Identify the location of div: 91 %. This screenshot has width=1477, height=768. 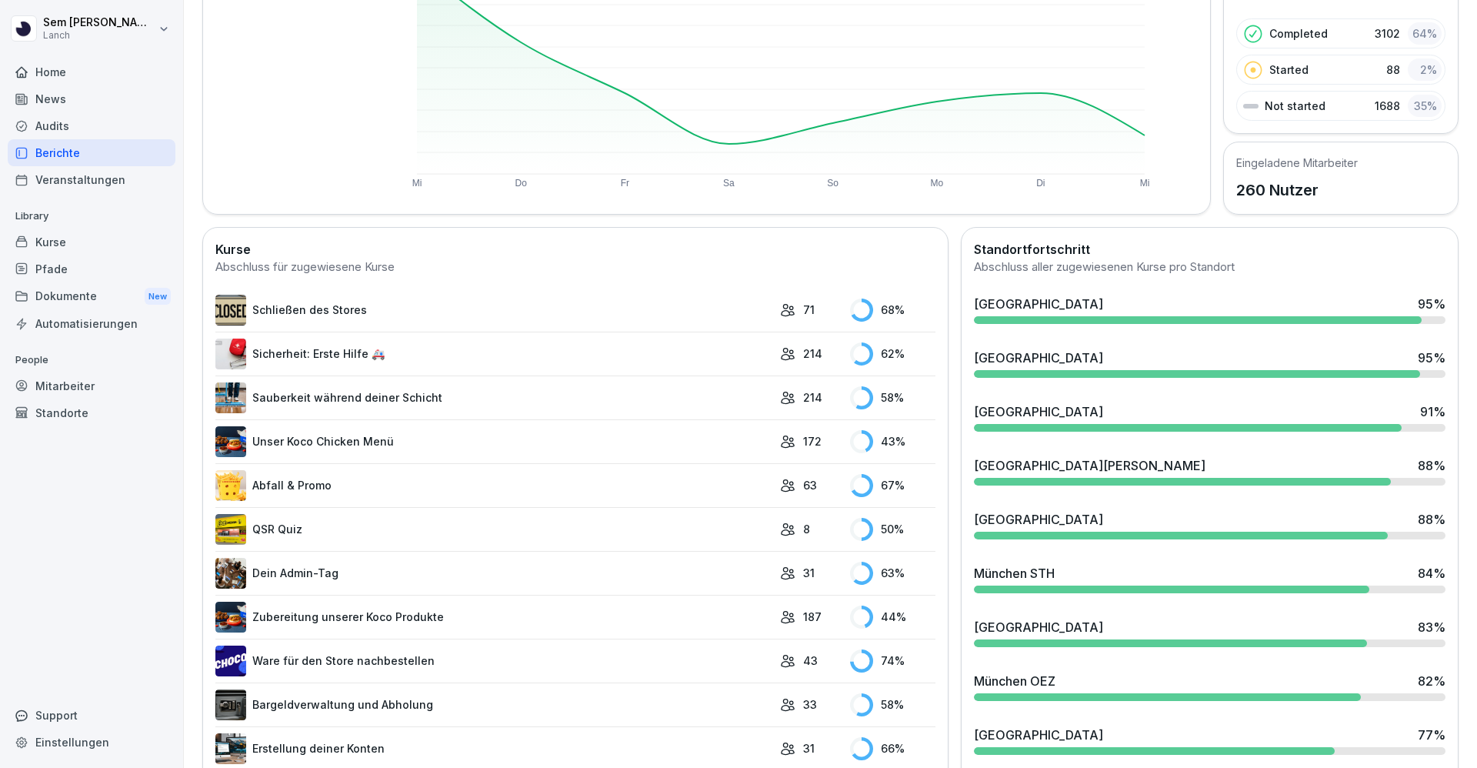
(1433, 412).